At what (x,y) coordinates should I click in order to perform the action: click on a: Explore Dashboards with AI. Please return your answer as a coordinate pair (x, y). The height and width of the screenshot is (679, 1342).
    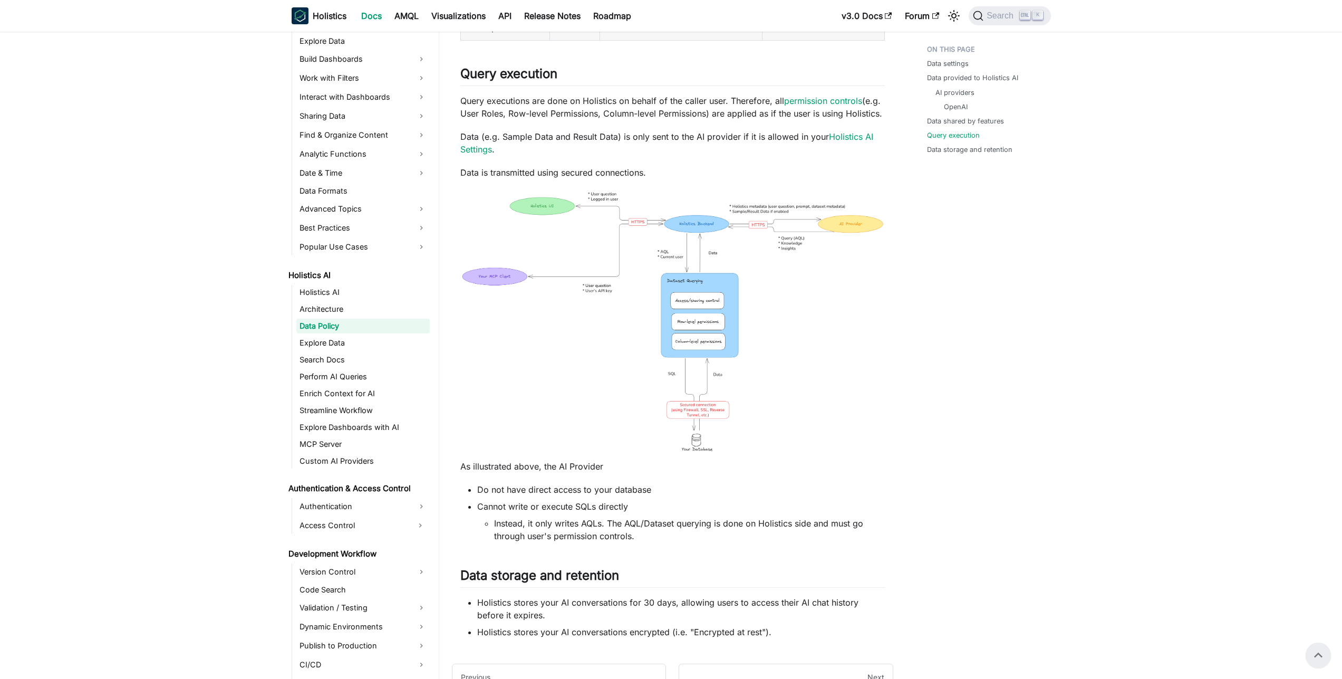
    Looking at the image, I should click on (363, 427).